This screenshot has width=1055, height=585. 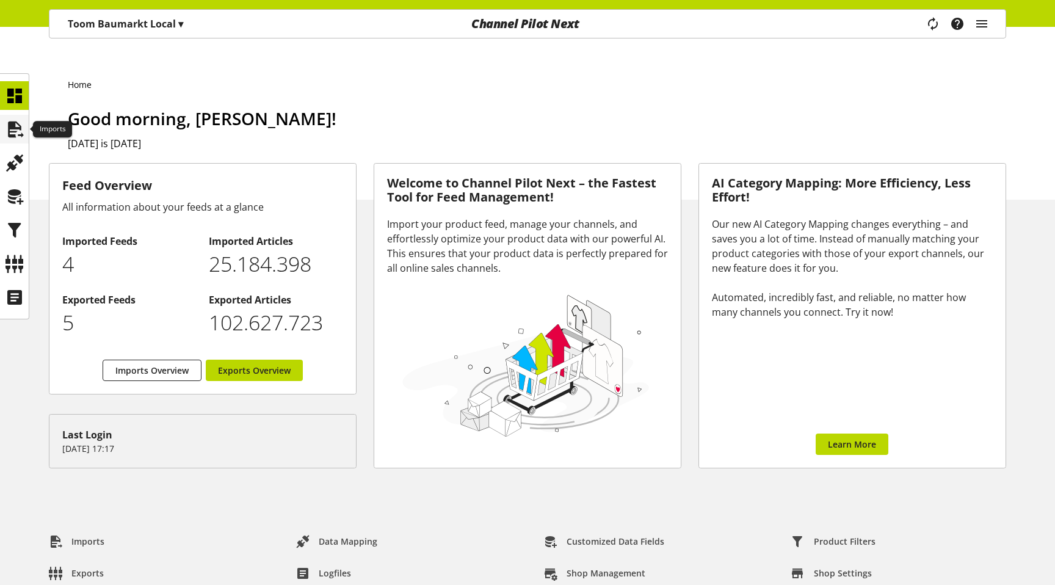 I want to click on img: 78e1b9dcff1e8392d83655fcfc870417.svg, so click(x=525, y=365).